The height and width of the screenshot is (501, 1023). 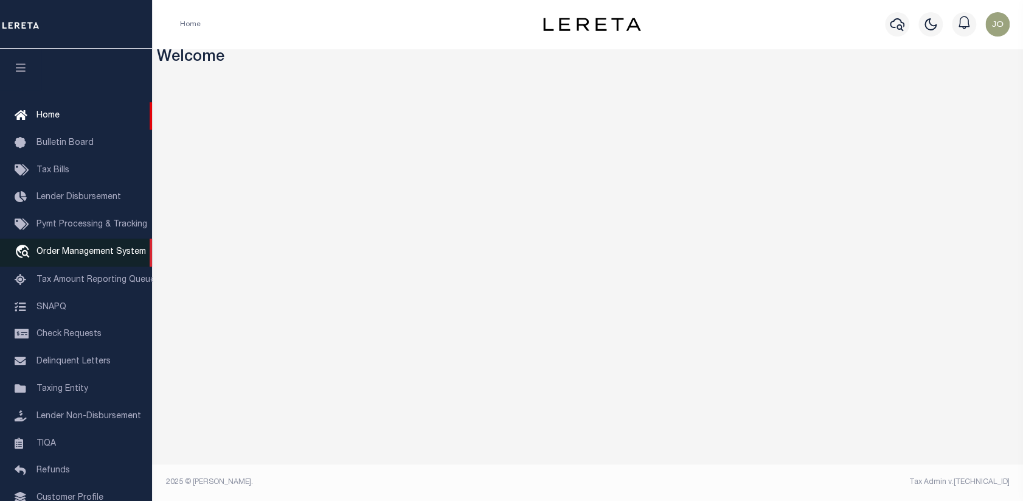 What do you see at coordinates (998, 24) in the screenshot?
I see `img: svg+xml;base64,PHN2ZyB4bWxucz0iaHR0cDovL3d3dy53My5vcmcvMjAwMC9zdmciIHBvaW50ZXItZXZlbnRzPSJub25lIi...` at bounding box center [998, 24].